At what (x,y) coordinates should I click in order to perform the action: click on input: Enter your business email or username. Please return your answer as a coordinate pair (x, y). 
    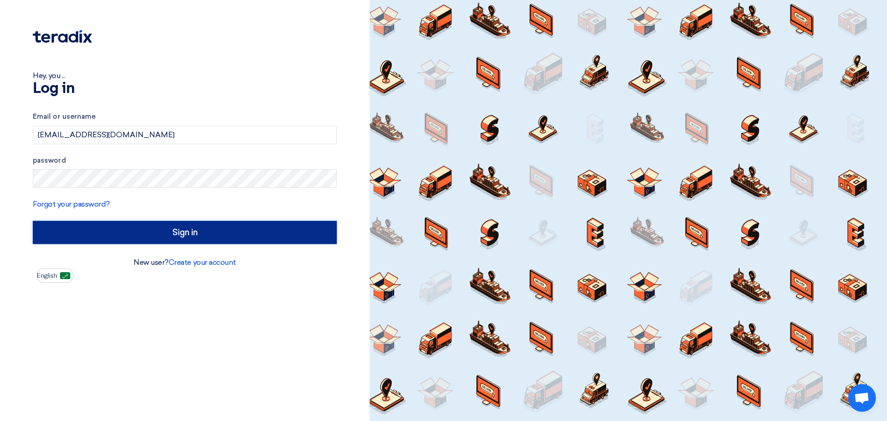
    Looking at the image, I should click on (185, 135).